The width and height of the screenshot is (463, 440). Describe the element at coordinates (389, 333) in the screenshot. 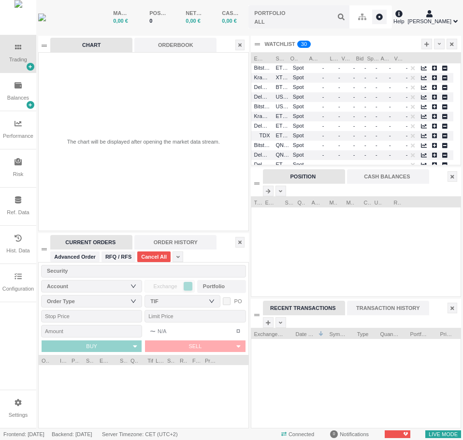

I see `span: Quantity` at that location.